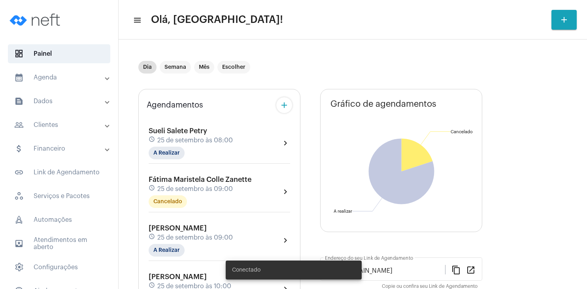 The width and height of the screenshot is (587, 289). What do you see at coordinates (59, 54) in the screenshot?
I see `span: Painel` at bounding box center [59, 54].